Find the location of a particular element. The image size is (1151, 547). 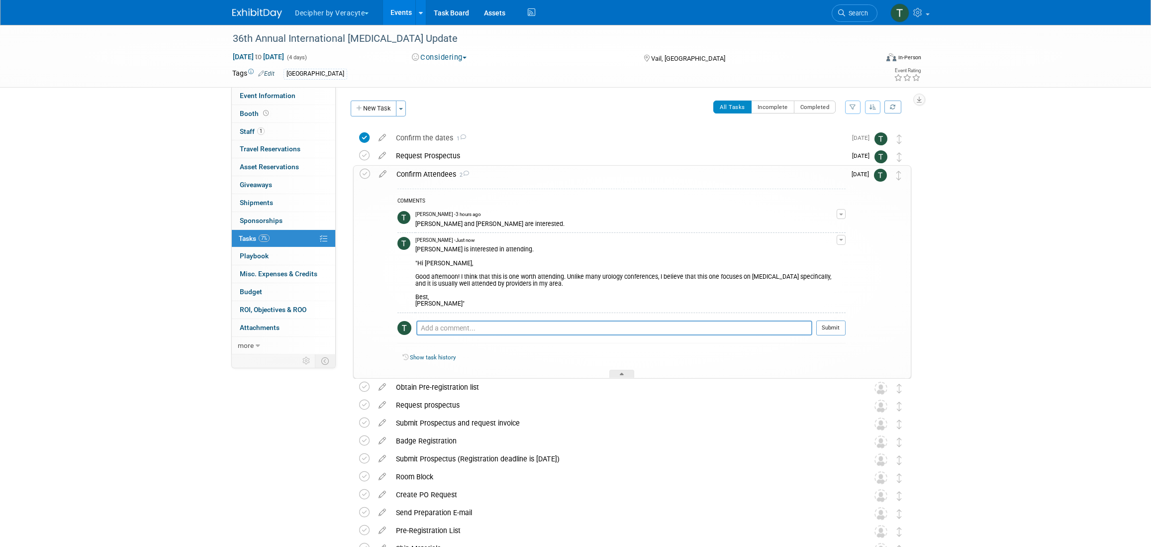

span: Event Information is located at coordinates (268, 95).